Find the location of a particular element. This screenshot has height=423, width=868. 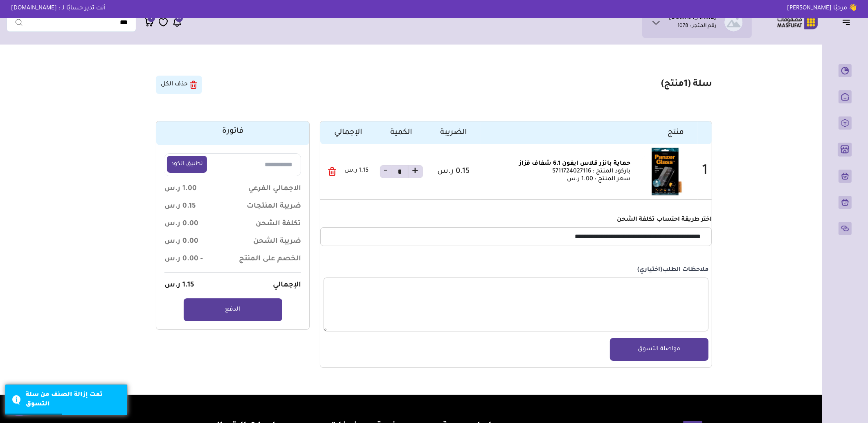

span: الإجمالي is located at coordinates (287, 285).